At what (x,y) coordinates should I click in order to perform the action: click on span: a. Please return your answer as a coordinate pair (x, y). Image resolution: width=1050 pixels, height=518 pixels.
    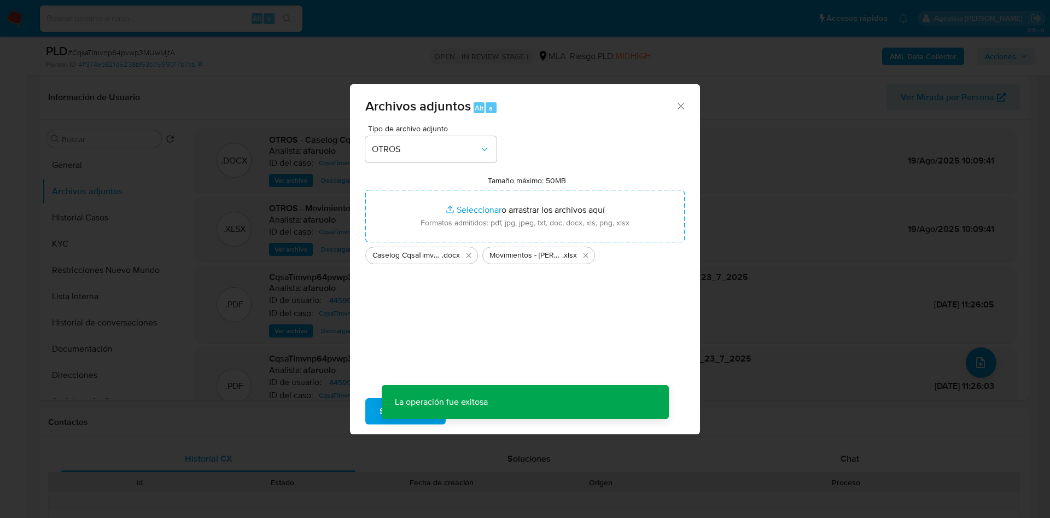
    Looking at the image, I should click on (491, 108).